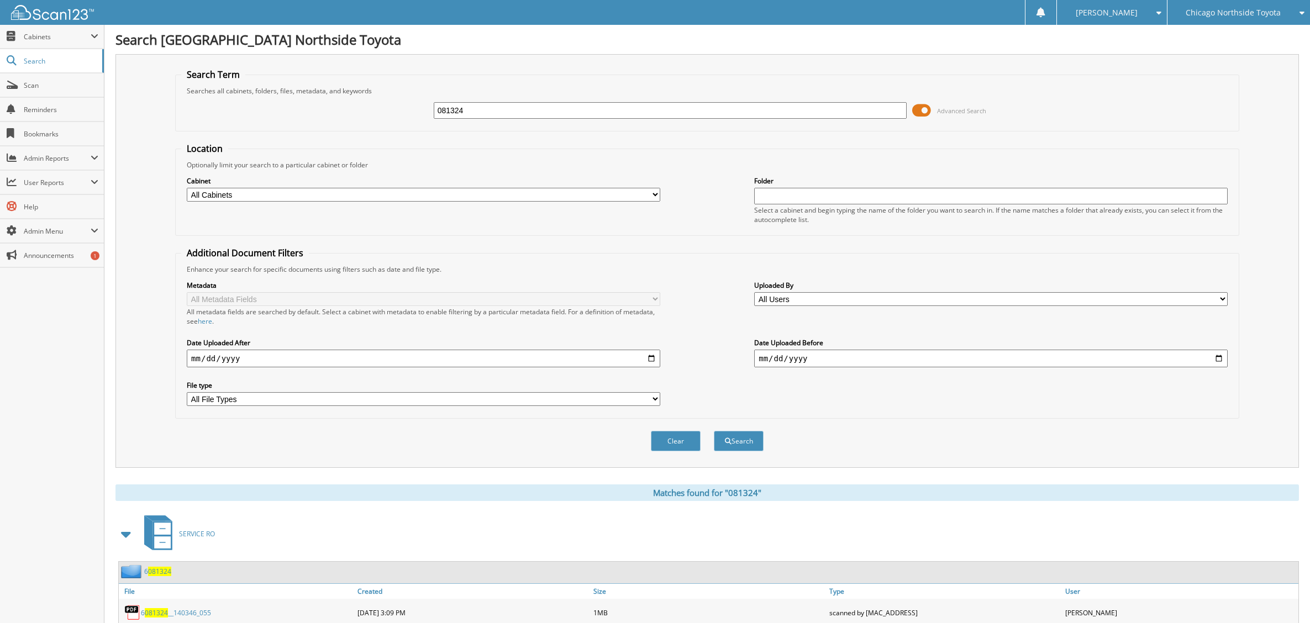  What do you see at coordinates (205, 321) in the screenshot?
I see `a: here` at bounding box center [205, 321].